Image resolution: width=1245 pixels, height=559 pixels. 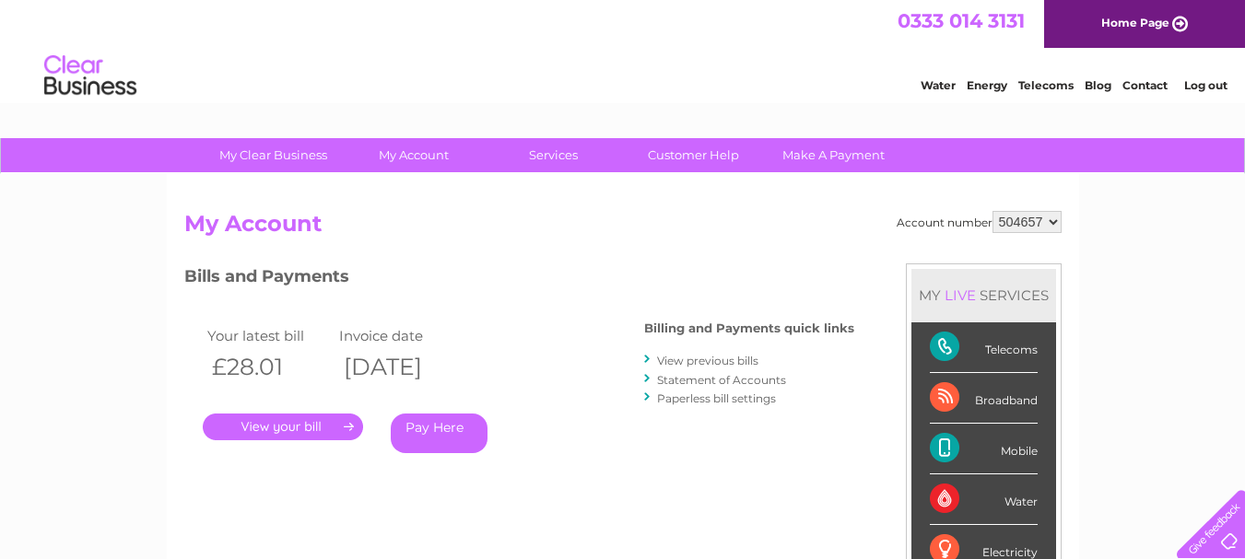 What do you see at coordinates (1205, 85) in the screenshot?
I see `a: Log out` at bounding box center [1205, 85].